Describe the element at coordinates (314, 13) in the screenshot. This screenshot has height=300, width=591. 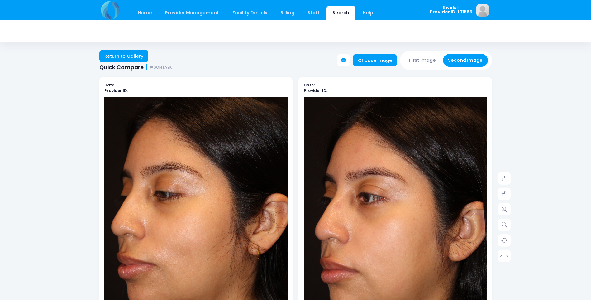
I see `a: Staff` at that location.